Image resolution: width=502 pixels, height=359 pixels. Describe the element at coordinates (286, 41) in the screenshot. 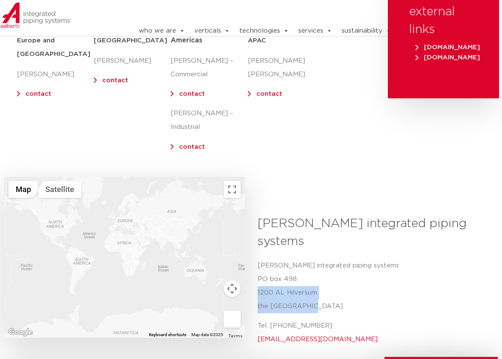

I see `h5: APAC` at that location.